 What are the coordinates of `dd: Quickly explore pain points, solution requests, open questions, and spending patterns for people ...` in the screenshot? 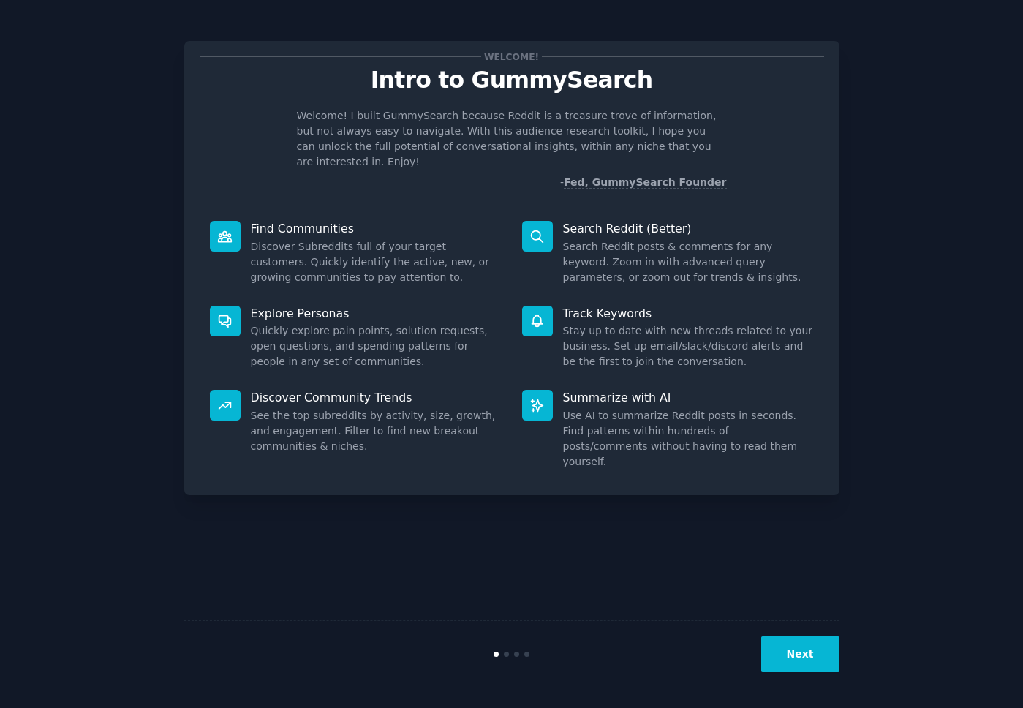 It's located at (376, 346).